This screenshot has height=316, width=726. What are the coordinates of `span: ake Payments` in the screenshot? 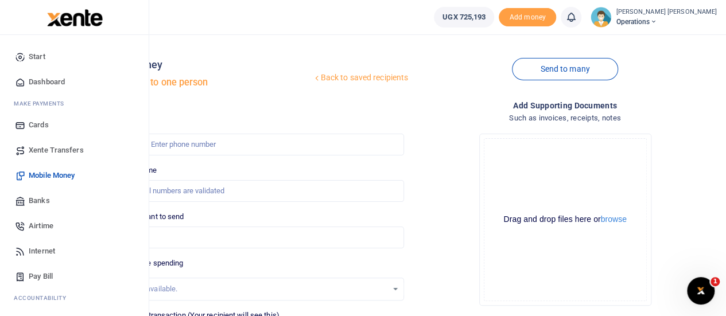 It's located at (42, 103).